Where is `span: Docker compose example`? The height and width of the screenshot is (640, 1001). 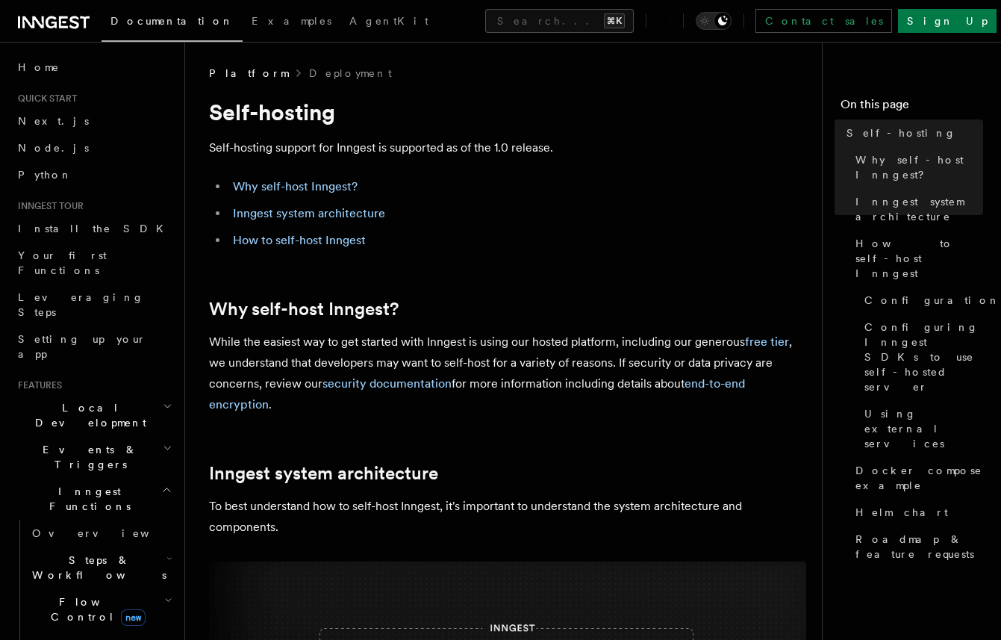
span: Docker compose example is located at coordinates (919, 478).